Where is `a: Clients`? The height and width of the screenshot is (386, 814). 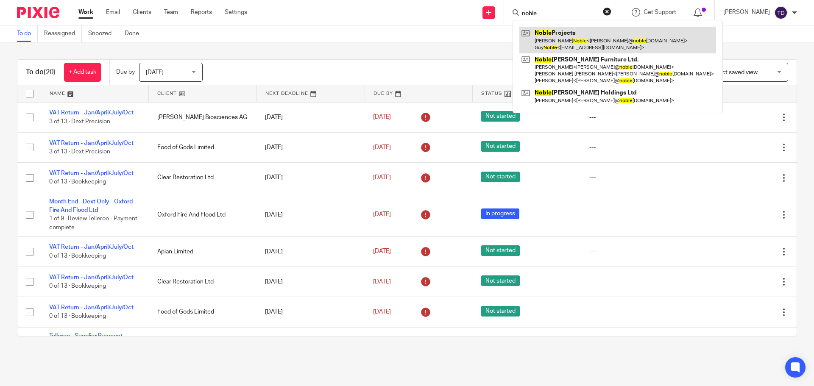
a: Clients is located at coordinates (142, 12).